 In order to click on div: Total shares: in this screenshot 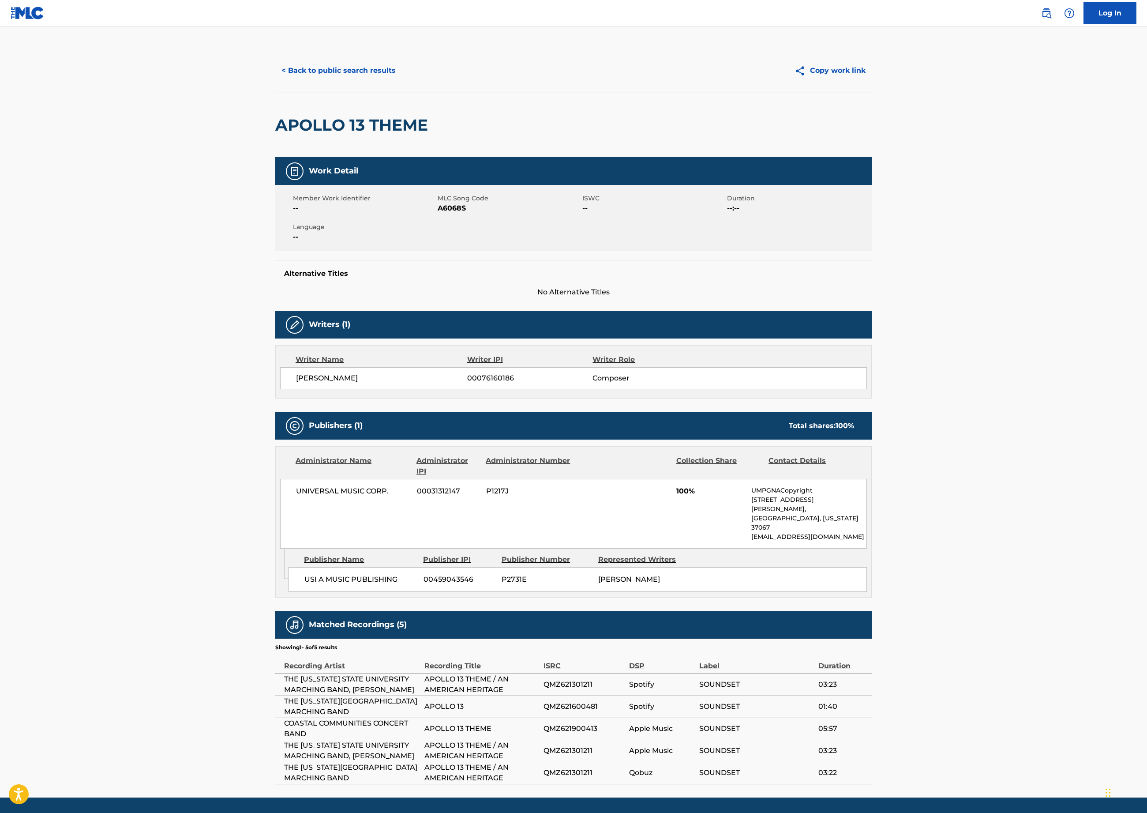, I will do `click(822, 426)`.